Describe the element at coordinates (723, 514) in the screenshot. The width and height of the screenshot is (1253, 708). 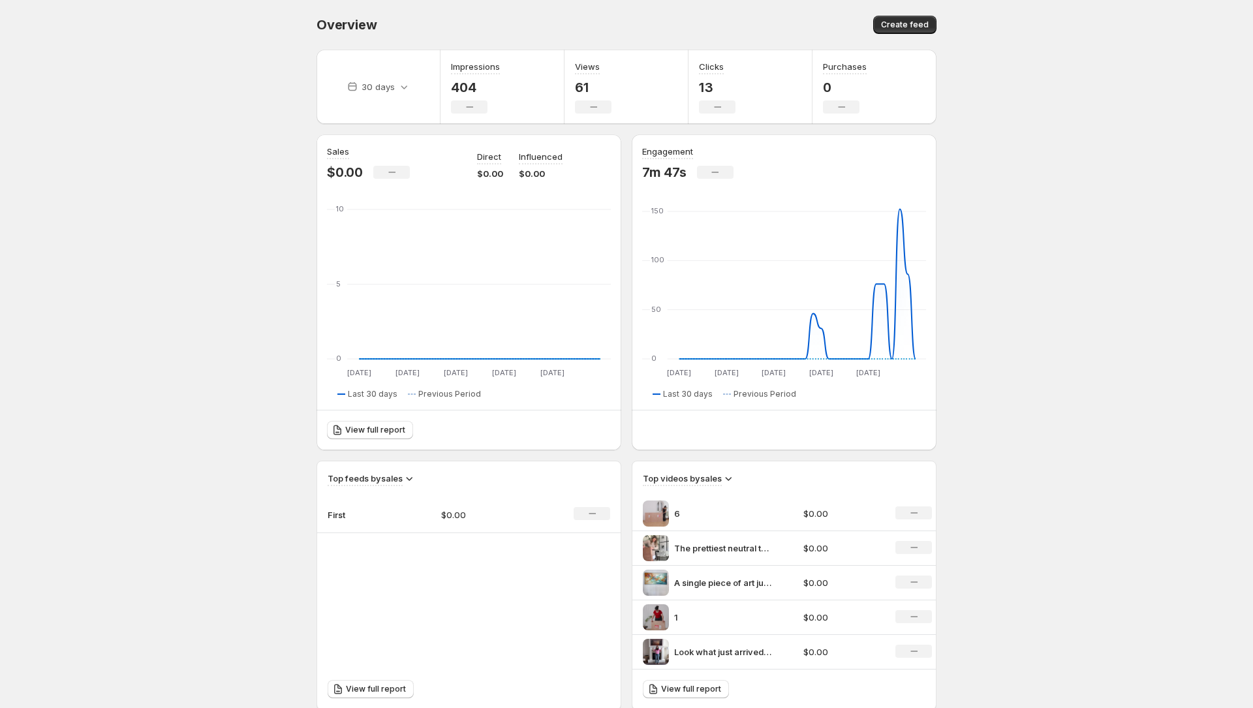
I see `p: 6` at that location.